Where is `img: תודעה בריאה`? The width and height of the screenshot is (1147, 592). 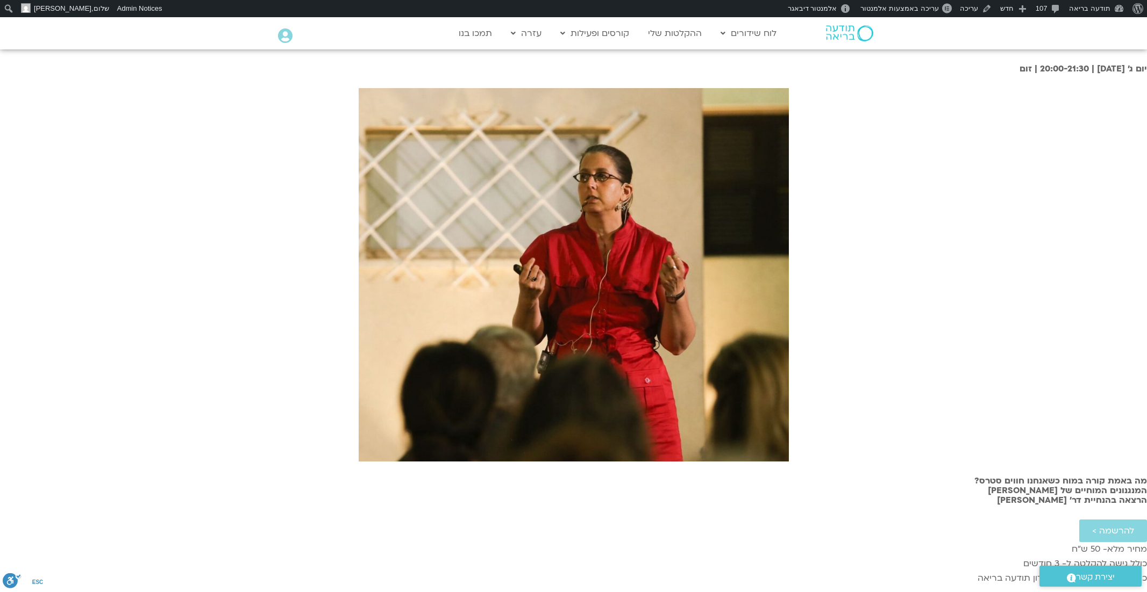 img: תודעה בריאה is located at coordinates (849, 33).